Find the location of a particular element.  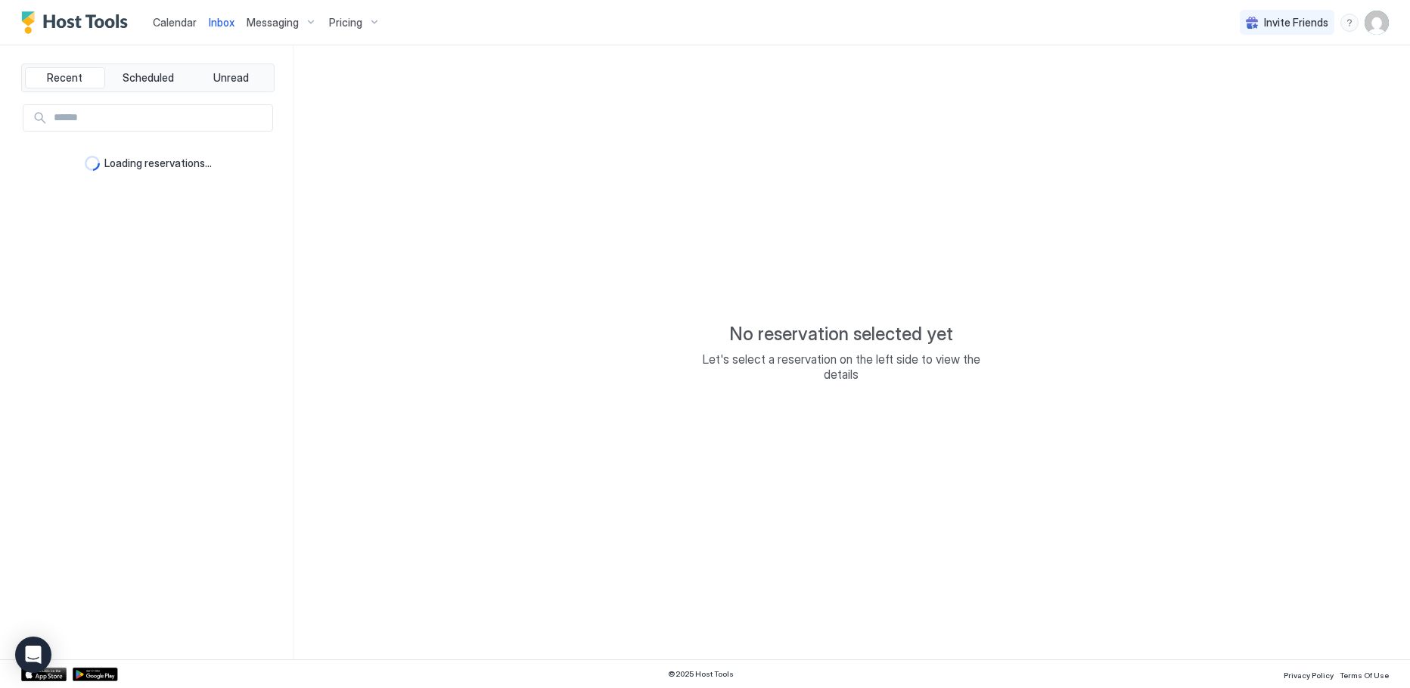

span: Privacy Policy is located at coordinates (1309, 676).